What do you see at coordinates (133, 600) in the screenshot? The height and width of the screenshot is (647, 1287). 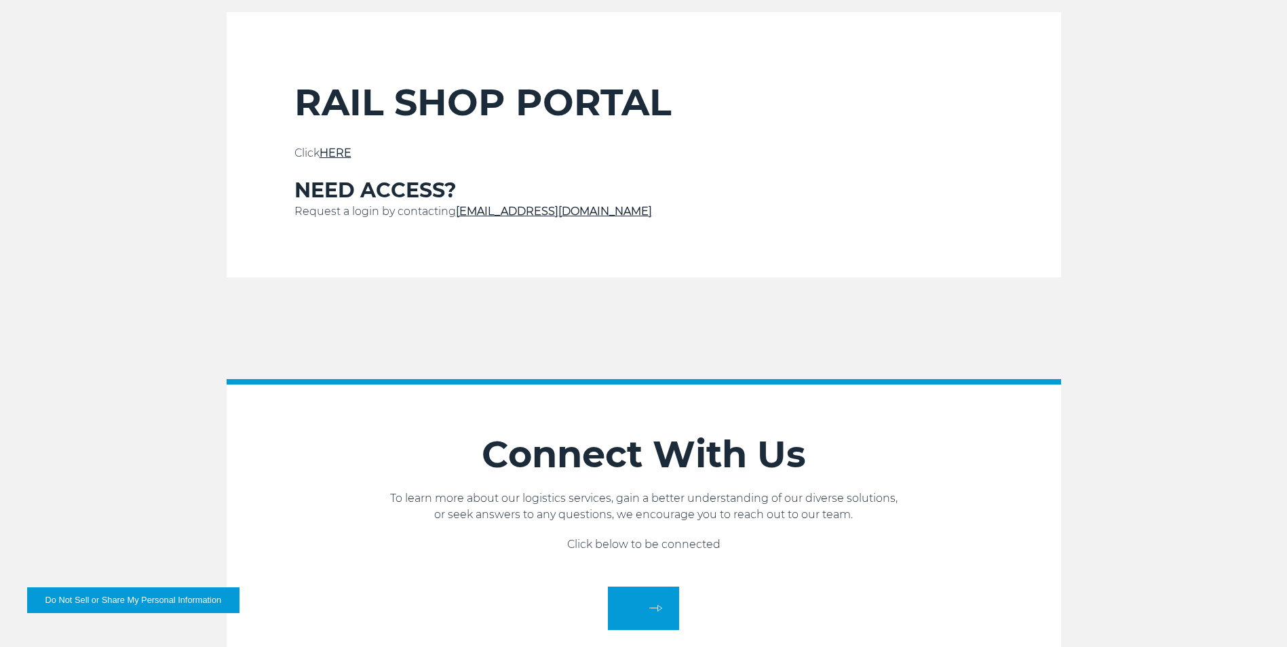 I see `button: Do Not Sell or Share My Personal Information` at bounding box center [133, 600].